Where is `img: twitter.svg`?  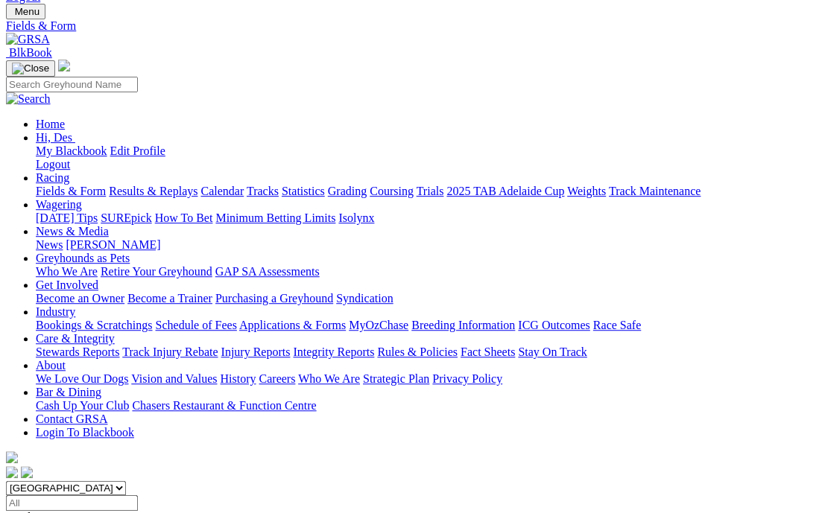 img: twitter.svg is located at coordinates (27, 472).